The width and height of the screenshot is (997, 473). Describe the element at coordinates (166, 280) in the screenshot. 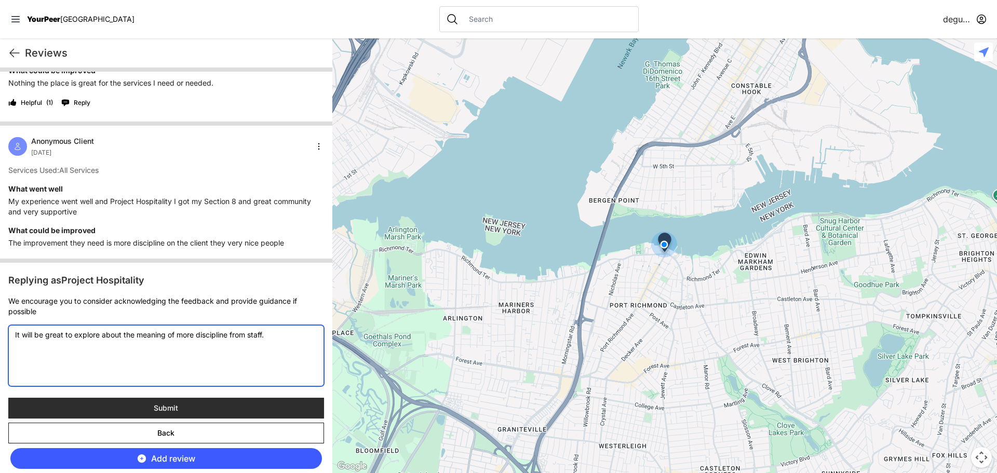

I see `h3: Replying as Project Hospitality` at that location.